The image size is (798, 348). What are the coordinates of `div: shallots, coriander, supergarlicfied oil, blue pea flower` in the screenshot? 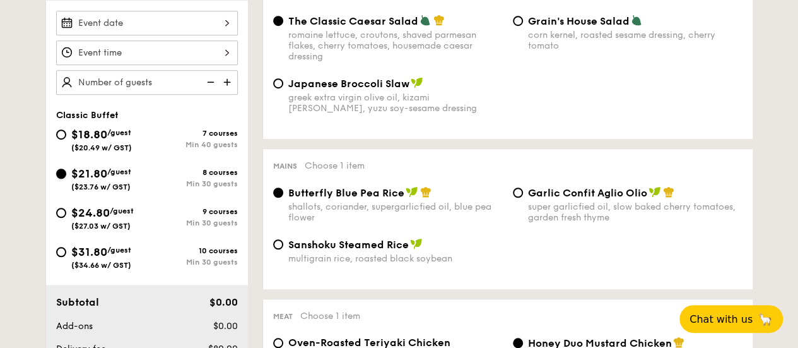 It's located at (396, 212).